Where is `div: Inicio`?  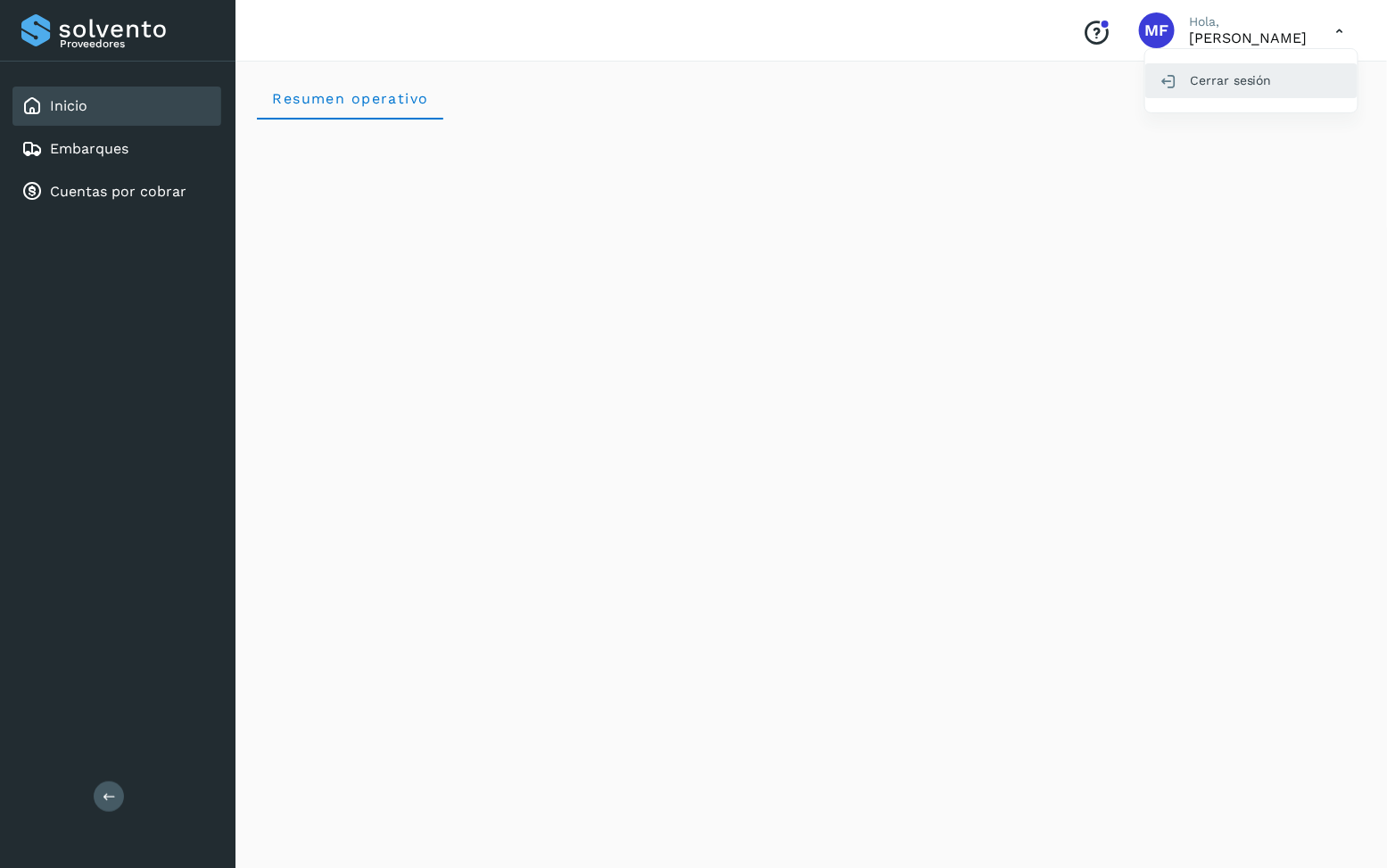 div: Inicio is located at coordinates (117, 106).